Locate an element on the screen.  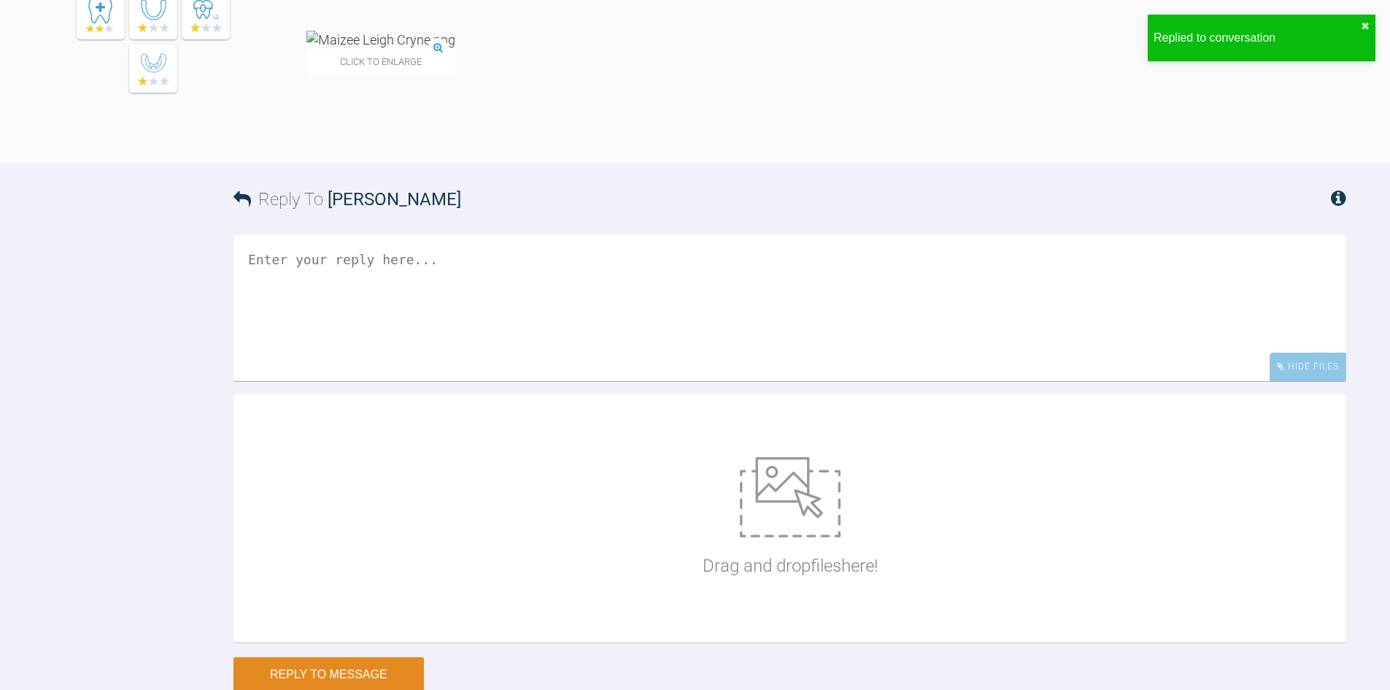
p: Drag and drop files here! is located at coordinates (790, 566).